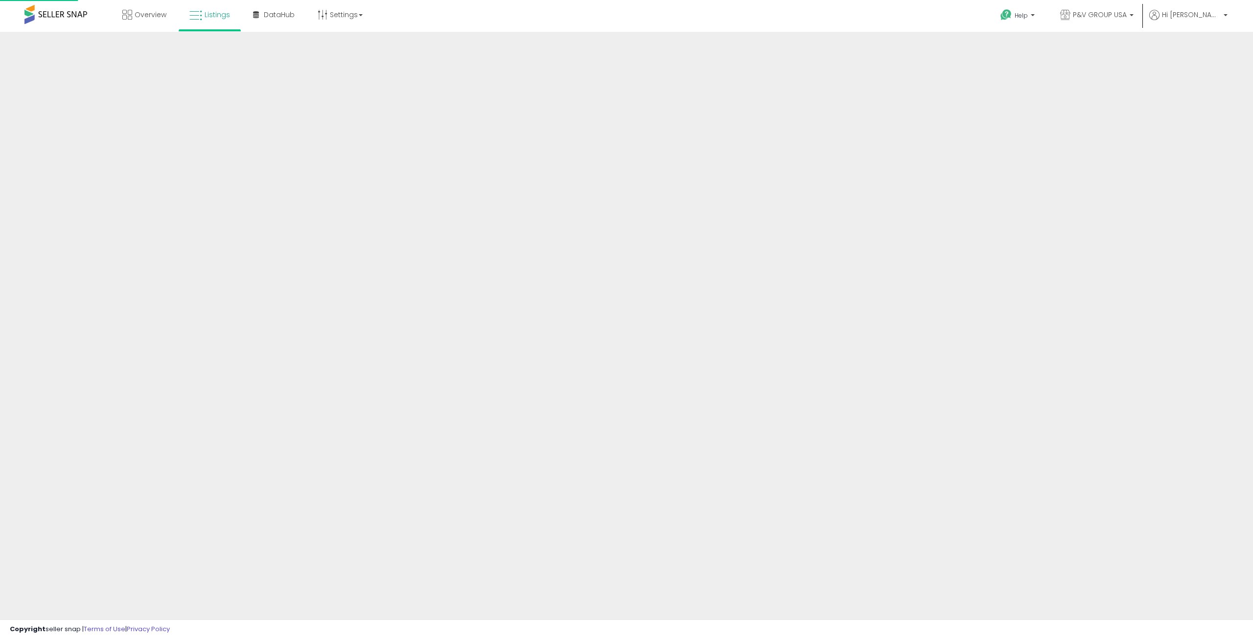  What do you see at coordinates (1019, 17) in the screenshot?
I see `a: Help` at bounding box center [1019, 17].